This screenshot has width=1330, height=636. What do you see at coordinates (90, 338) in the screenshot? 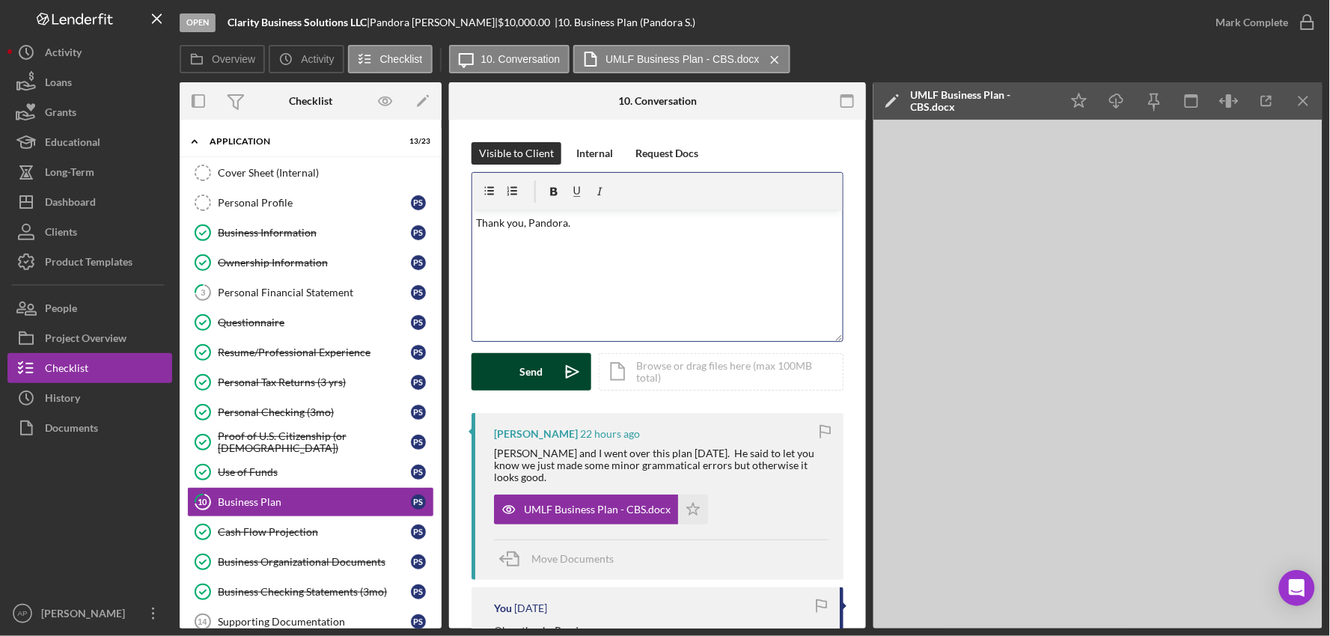
I see `button: Project Overview` at bounding box center [90, 338].